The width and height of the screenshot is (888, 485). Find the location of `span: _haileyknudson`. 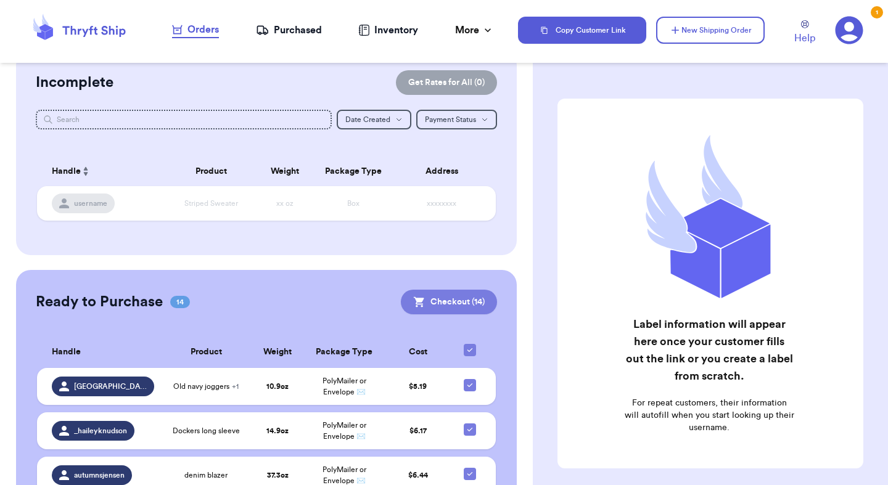

span: _haileyknudson is located at coordinates (101, 431).